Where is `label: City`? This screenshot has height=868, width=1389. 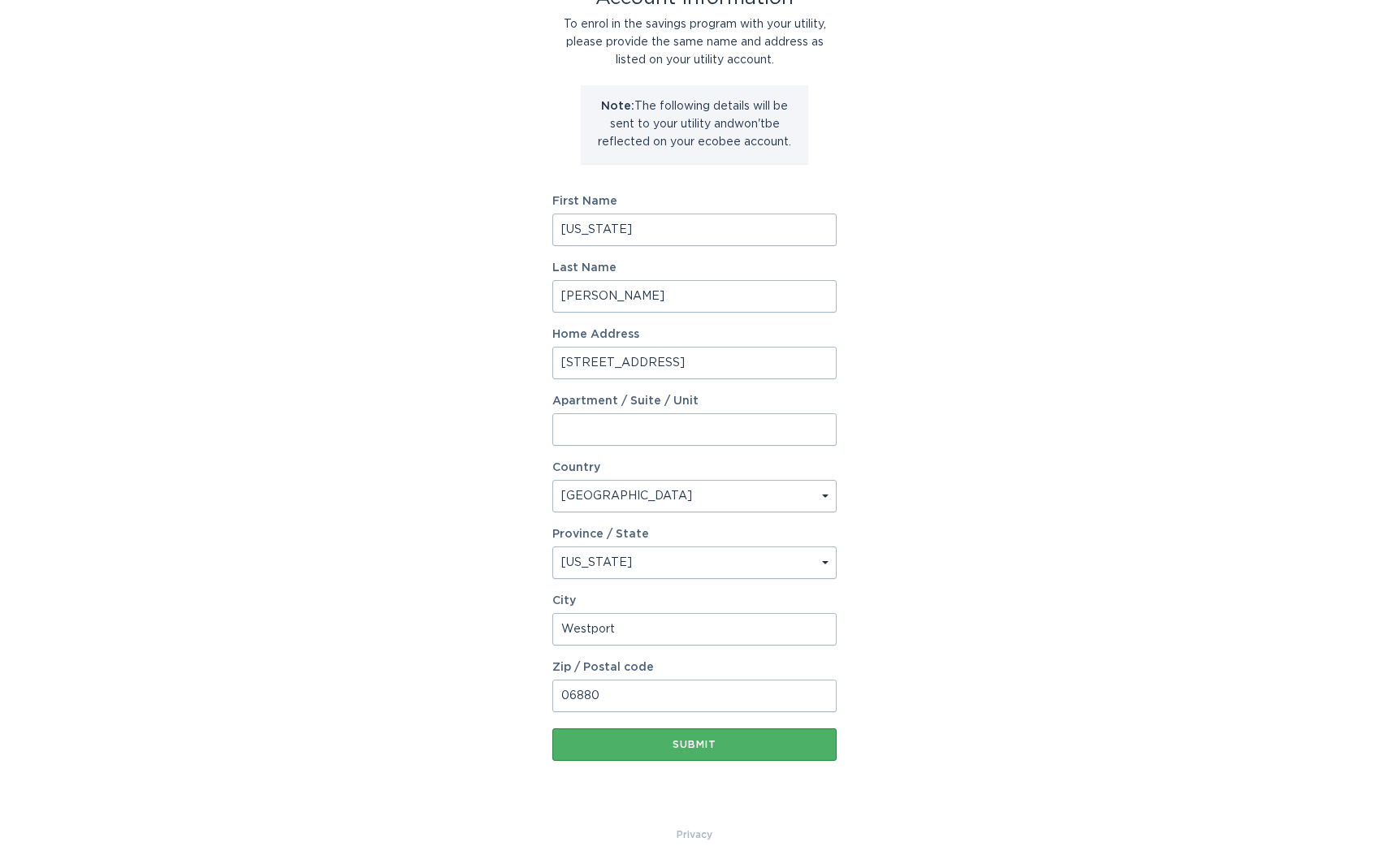
label: City is located at coordinates (695, 601).